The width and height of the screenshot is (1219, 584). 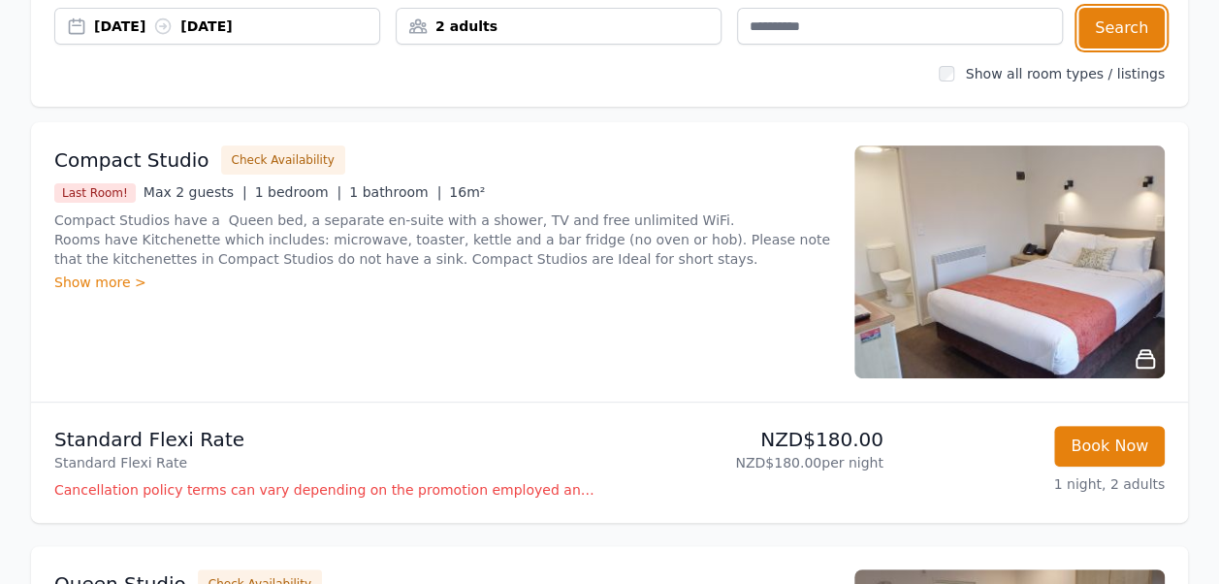 I want to click on p: Compact Studios have a Queen bed, a separate en-suite with a shower, TV and free unlimited WiFi. ..., so click(x=442, y=239).